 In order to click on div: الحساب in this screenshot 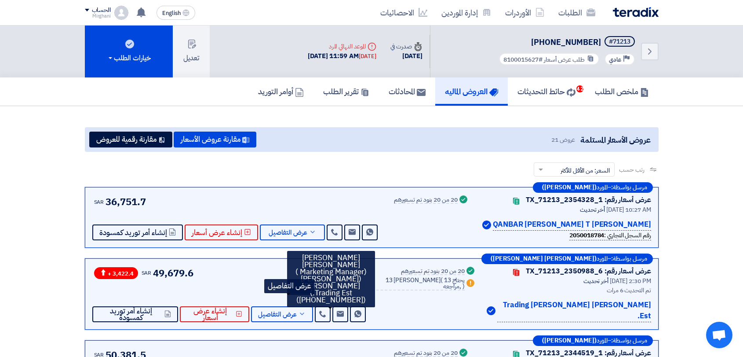, I will do `click(101, 10)`.